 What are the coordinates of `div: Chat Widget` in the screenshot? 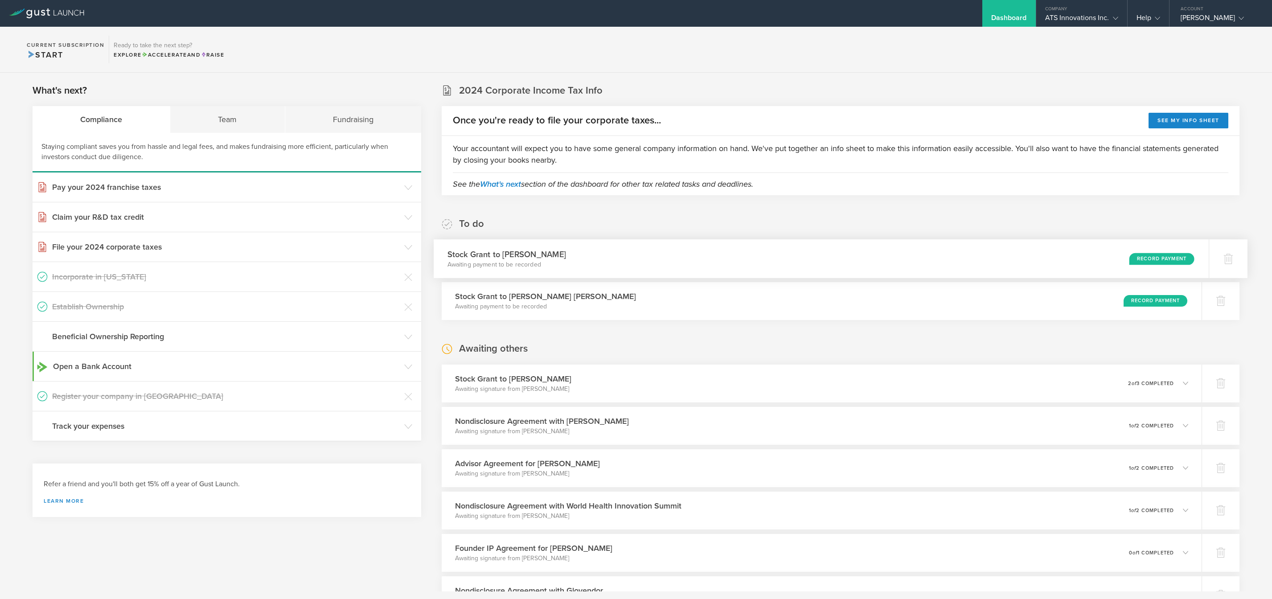 It's located at (1250, 578).